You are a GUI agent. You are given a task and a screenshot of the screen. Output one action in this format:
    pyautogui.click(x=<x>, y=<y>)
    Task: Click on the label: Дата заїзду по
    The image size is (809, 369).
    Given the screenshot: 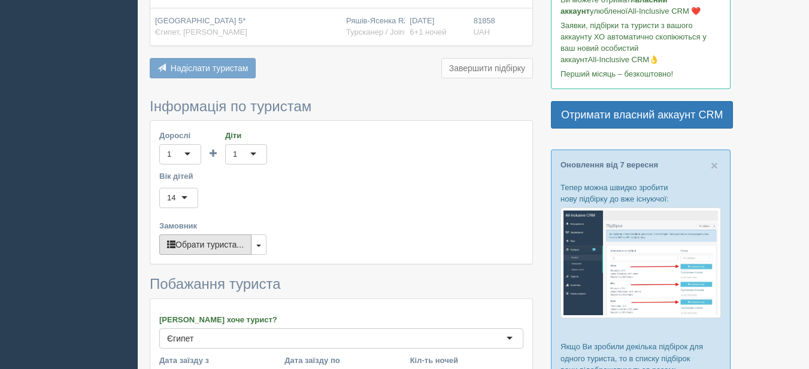 What is the action you would take?
    pyautogui.click(x=341, y=360)
    